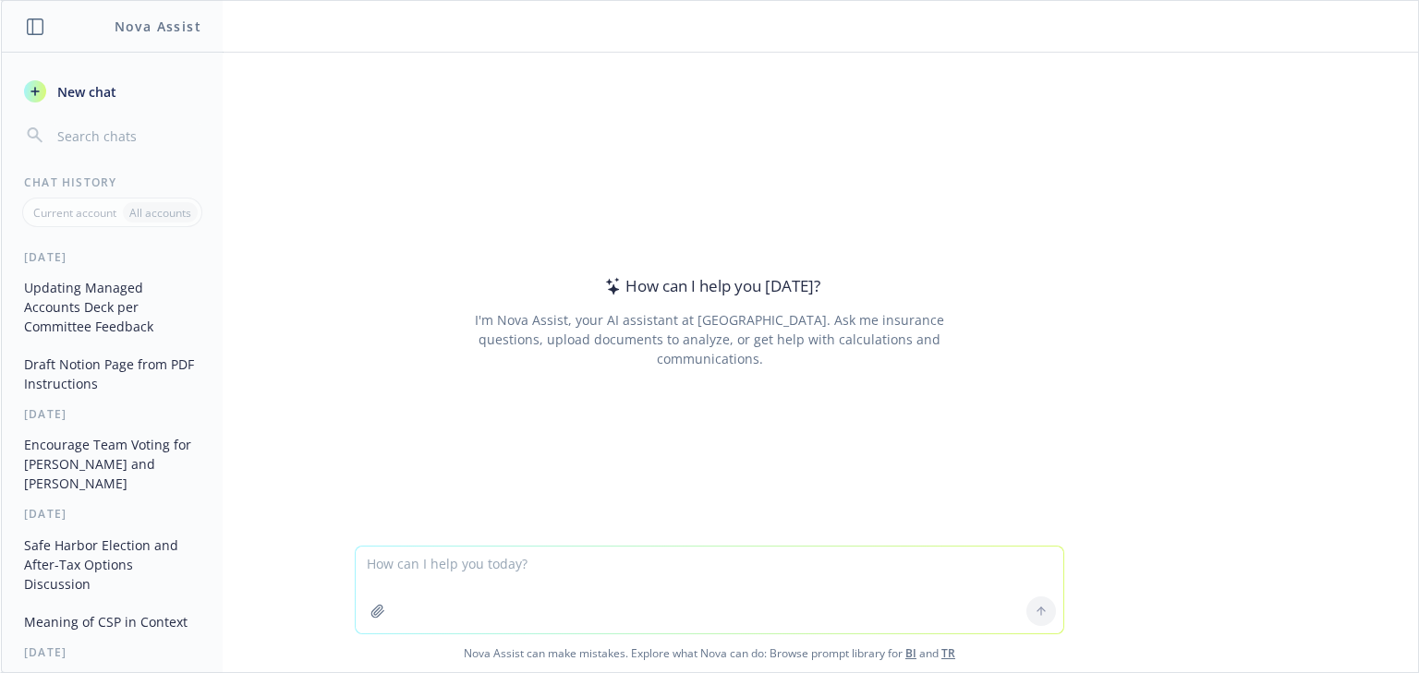 Image resolution: width=1419 pixels, height=673 pixels. What do you see at coordinates (127, 136) in the screenshot?
I see `input: Search chats` at bounding box center [127, 136].